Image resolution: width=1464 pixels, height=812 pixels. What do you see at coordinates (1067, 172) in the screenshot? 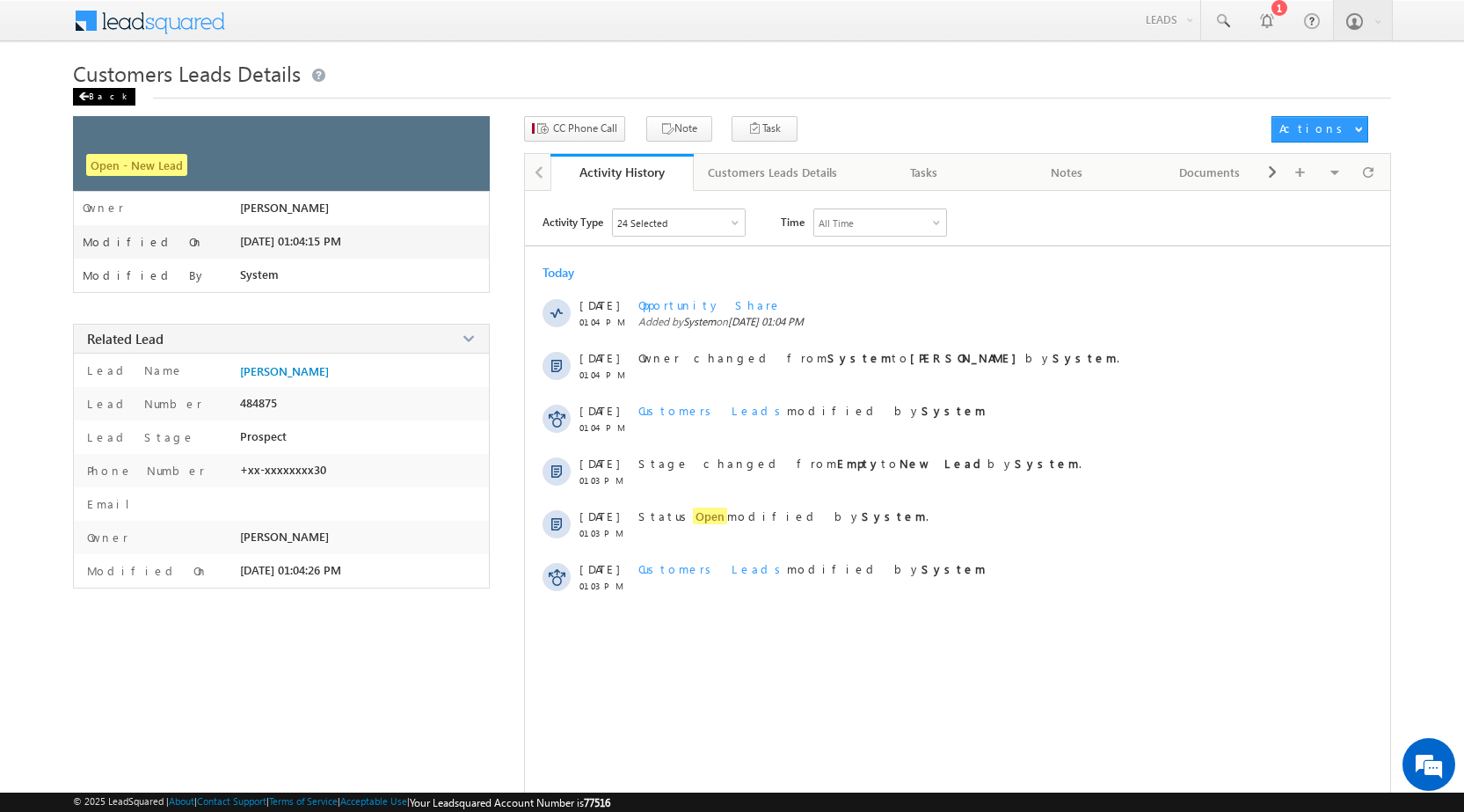
I see `div: Notes` at bounding box center [1067, 172].